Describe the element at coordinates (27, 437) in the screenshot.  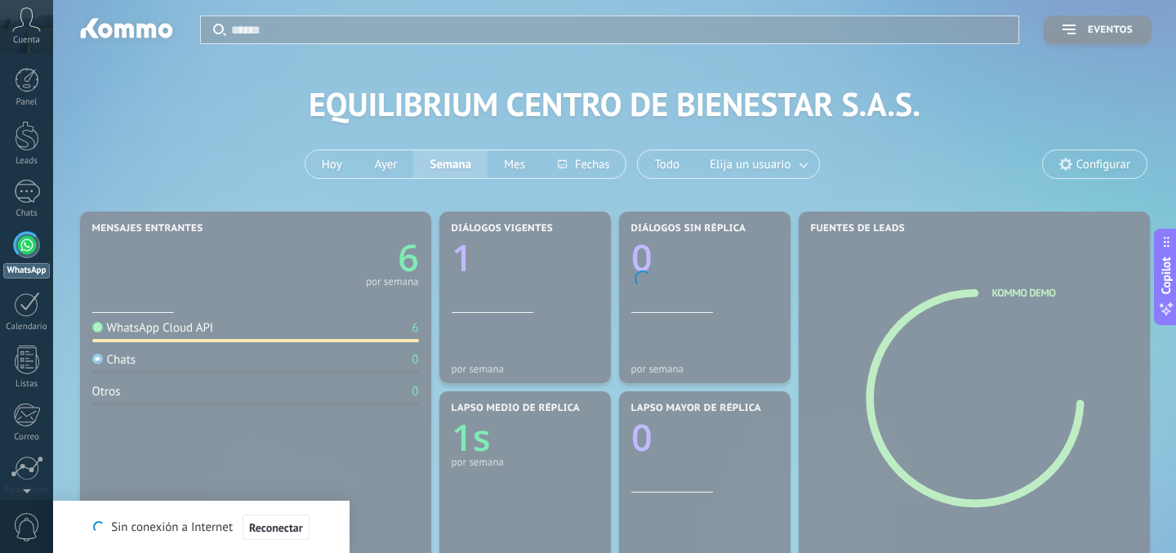
I see `div: Correo` at that location.